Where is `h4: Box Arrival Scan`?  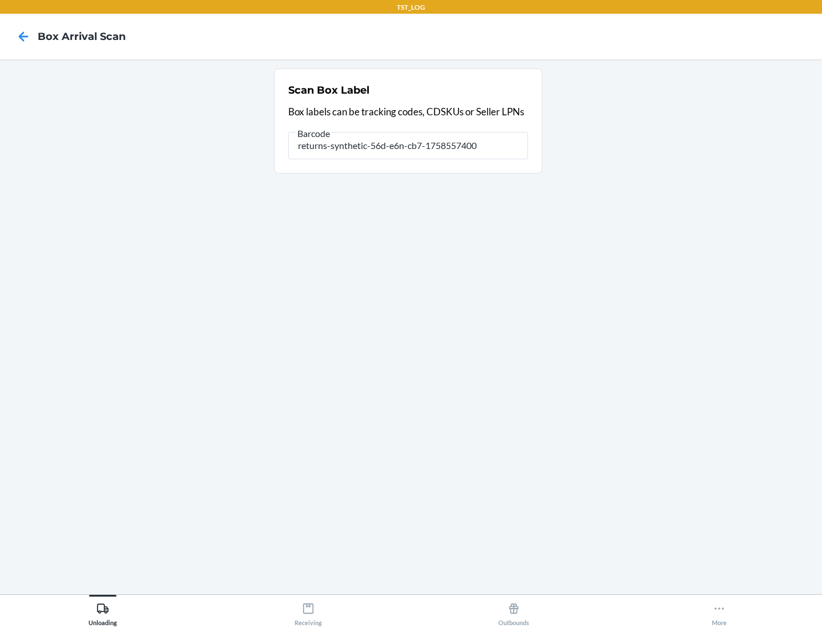 h4: Box Arrival Scan is located at coordinates (82, 37).